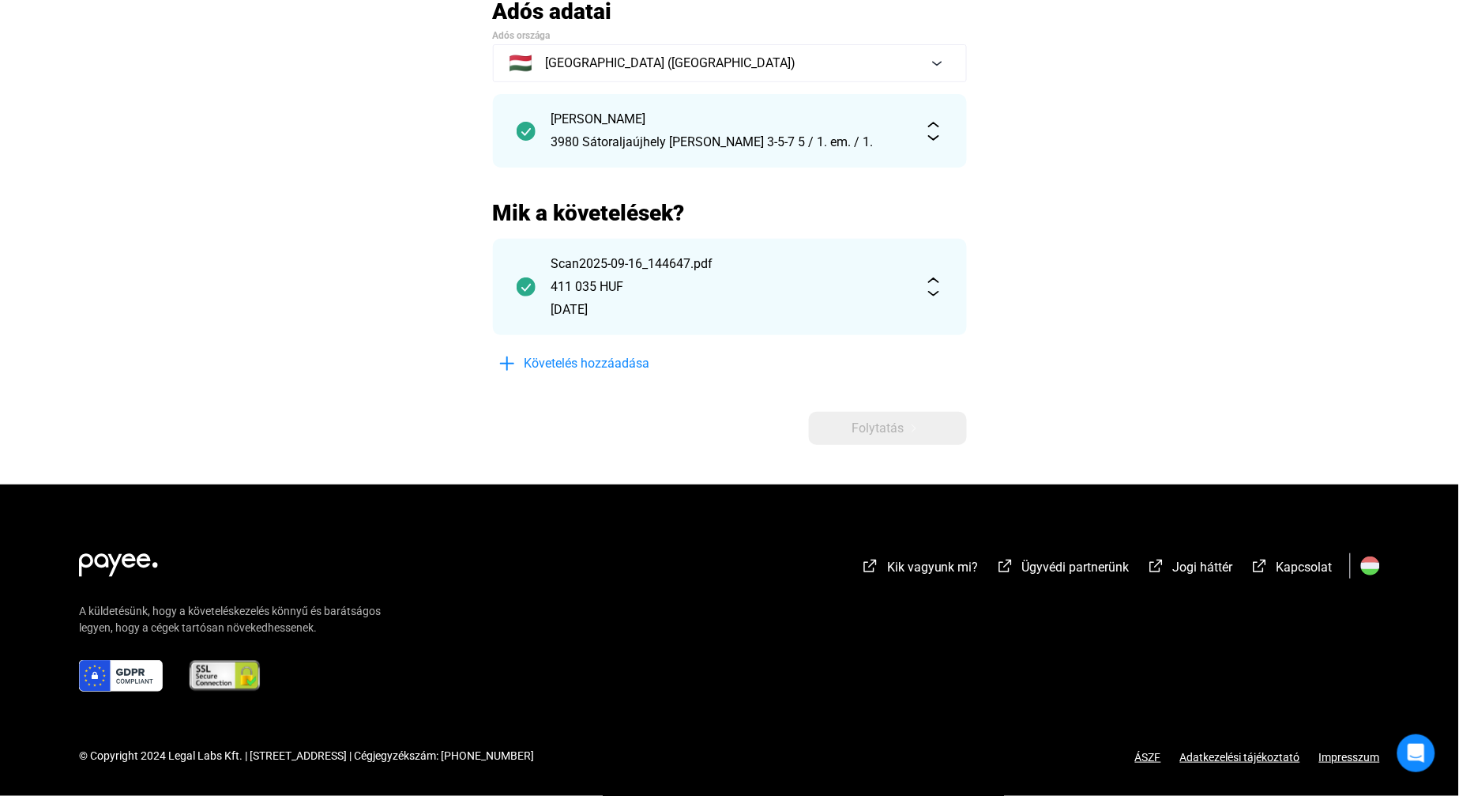 The width and height of the screenshot is (1459, 796). What do you see at coordinates (1063, 569) in the screenshot?
I see `a: external-link-whiteÜgyvédi partnerünk` at bounding box center [1063, 569].